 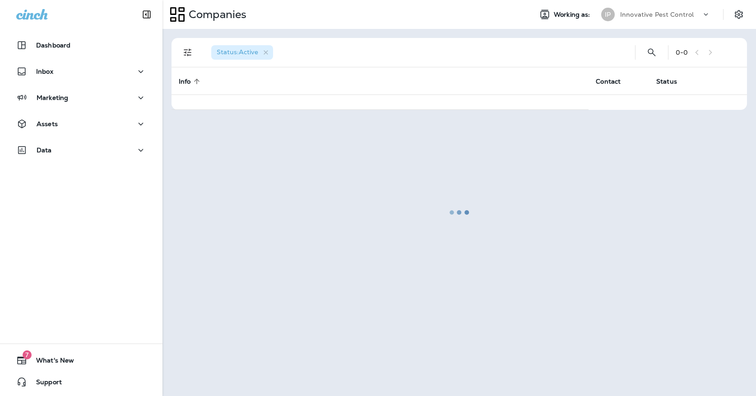 What do you see at coordinates (81, 124) in the screenshot?
I see `button: Assets` at bounding box center [81, 124].